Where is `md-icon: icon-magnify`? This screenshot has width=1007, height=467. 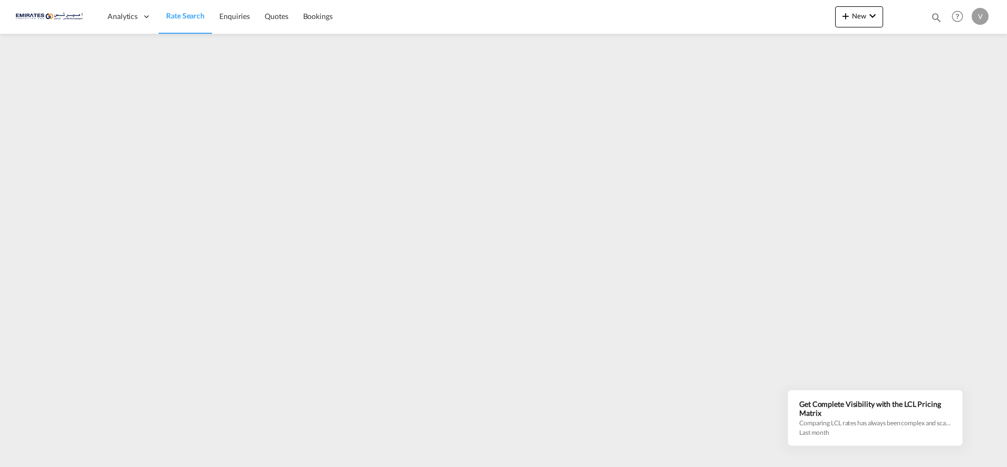 md-icon: icon-magnify is located at coordinates (937, 17).